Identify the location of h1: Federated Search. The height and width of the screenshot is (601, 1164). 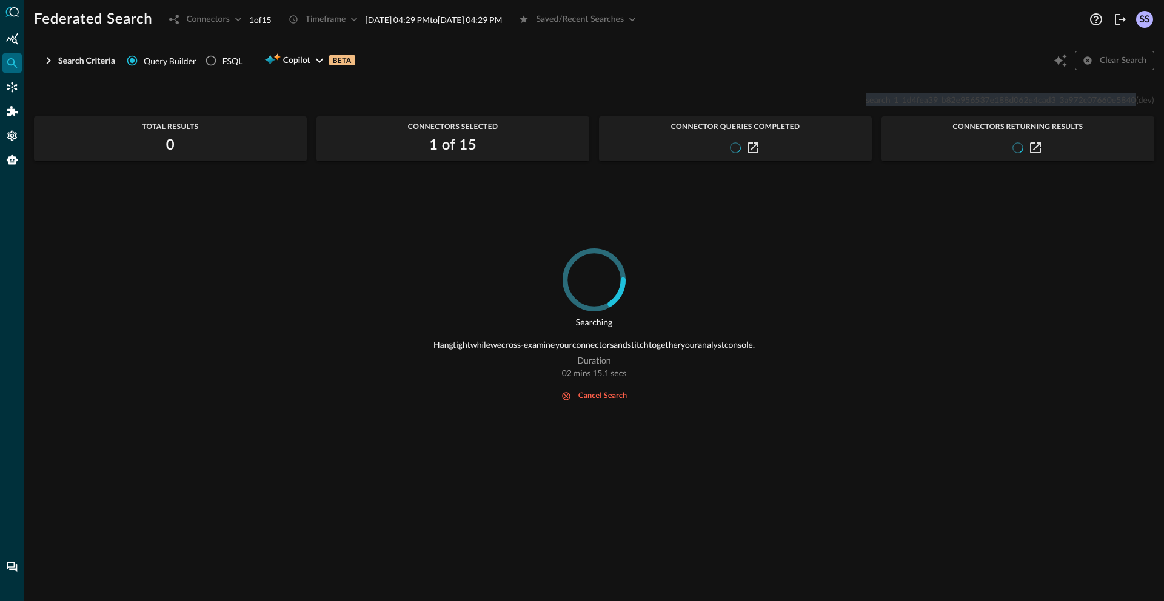
(93, 19).